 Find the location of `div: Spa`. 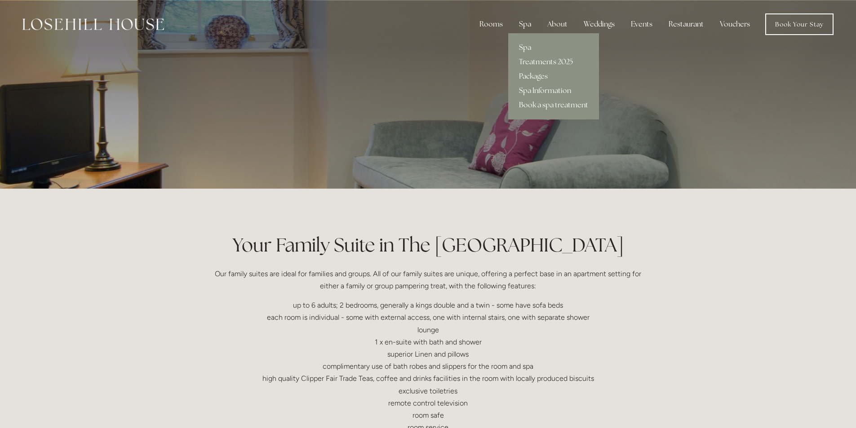

div: Spa is located at coordinates (525, 24).